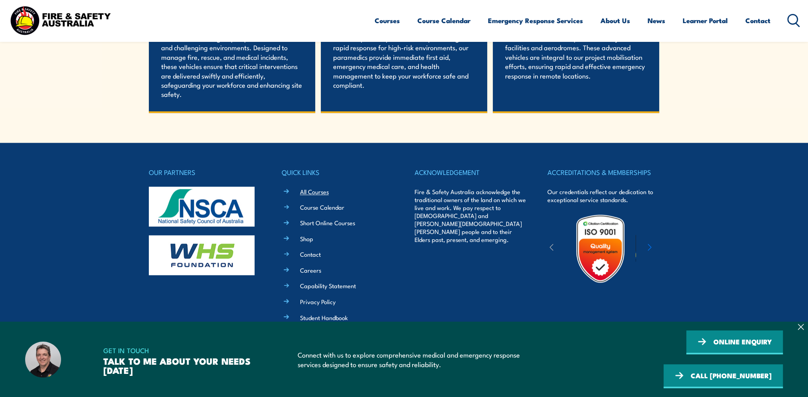  What do you see at coordinates (184, 351) in the screenshot?
I see `span: GET IN TOUCH` at bounding box center [184, 351].